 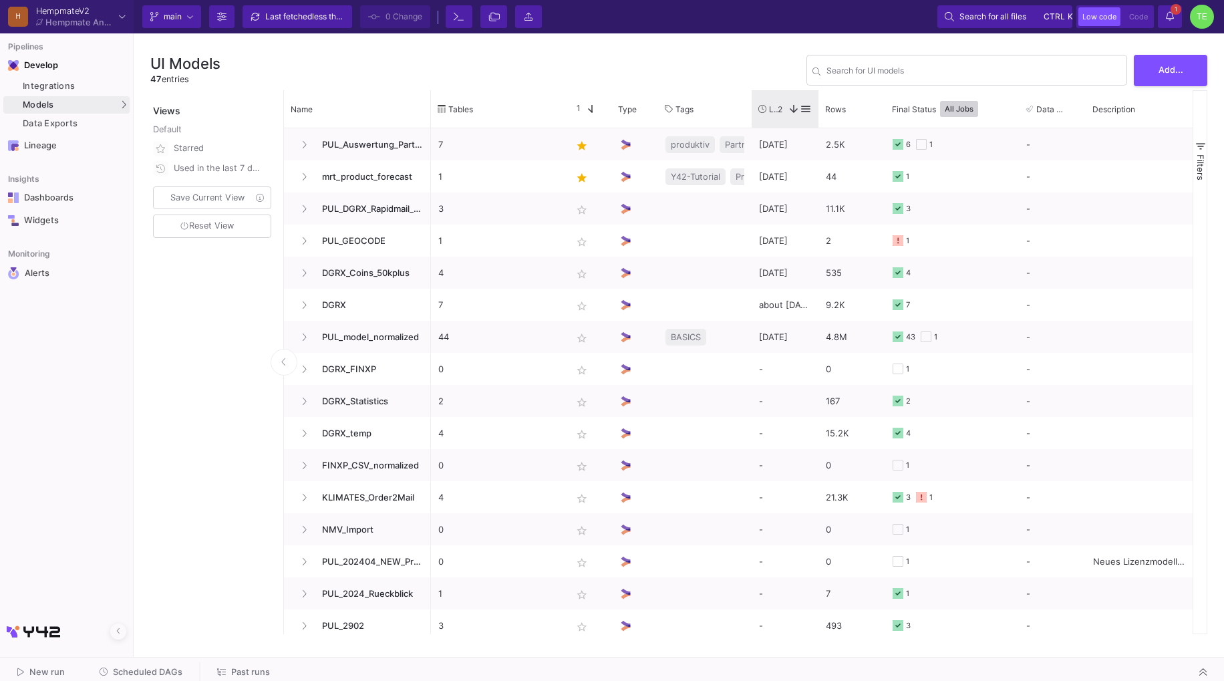 What do you see at coordinates (67, 220) in the screenshot?
I see `div: Widgets` at bounding box center [67, 220].